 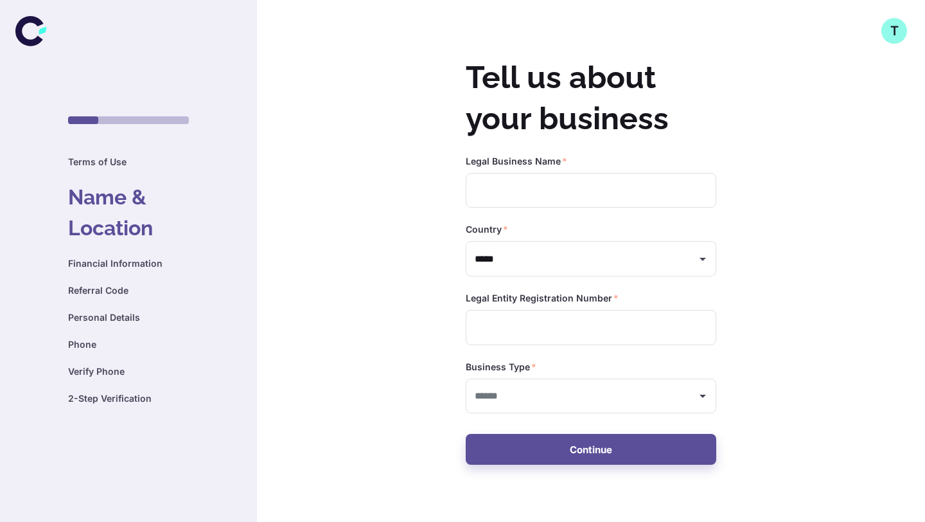 What do you see at coordinates (129, 371) in the screenshot?
I see `h6: Verify Phone` at bounding box center [129, 371].